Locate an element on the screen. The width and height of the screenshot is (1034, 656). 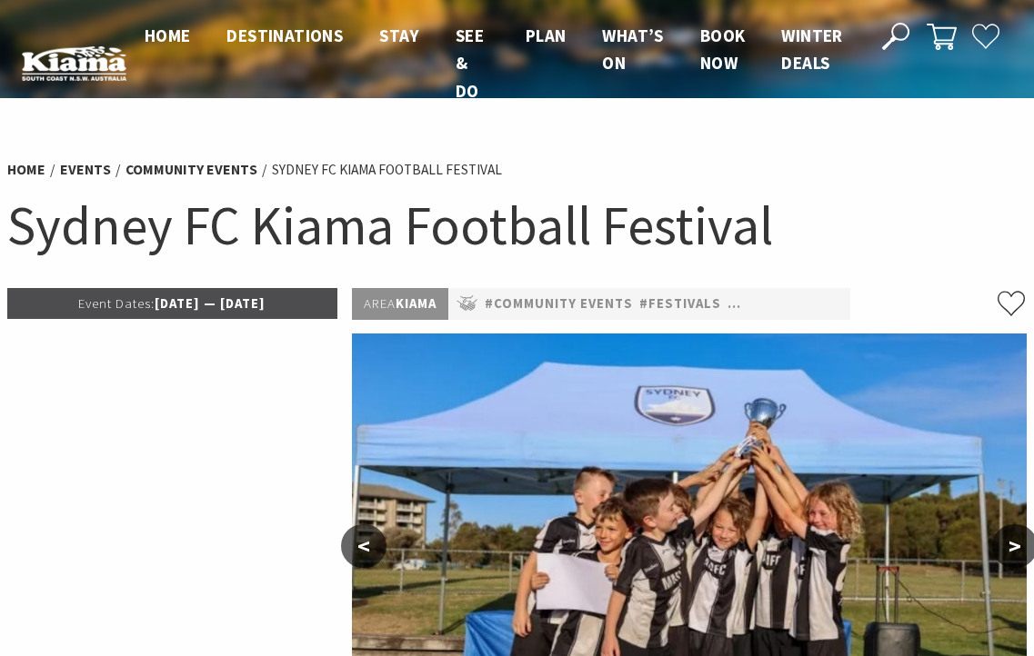
a: Community Events is located at coordinates (191, 170).